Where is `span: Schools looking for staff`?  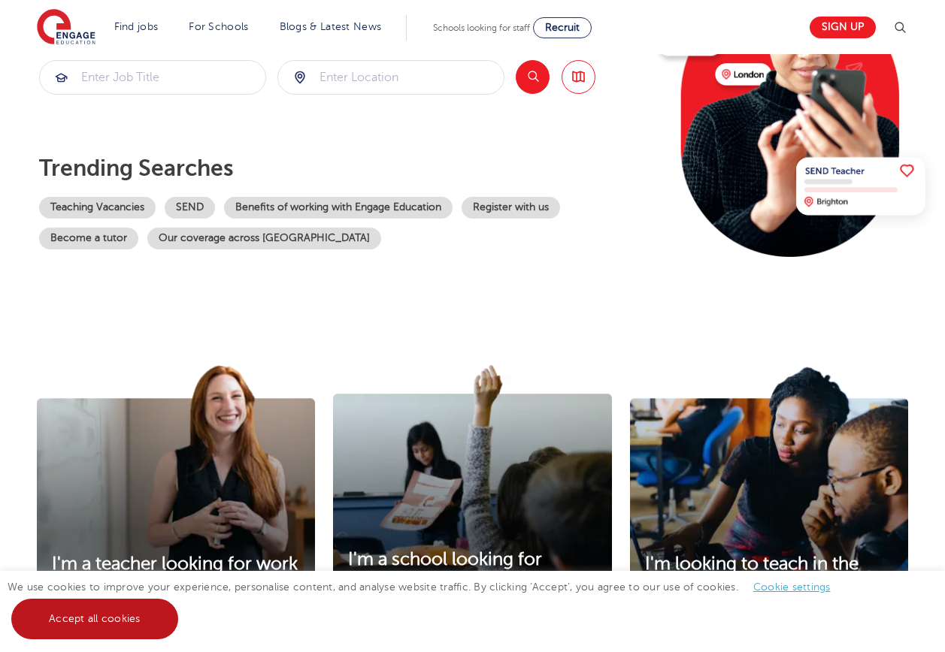
span: Schools looking for staff is located at coordinates (481, 28).